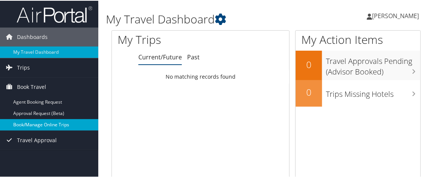 The image size is (431, 177). What do you see at coordinates (160, 56) in the screenshot?
I see `a: Current/Future` at bounding box center [160, 56].